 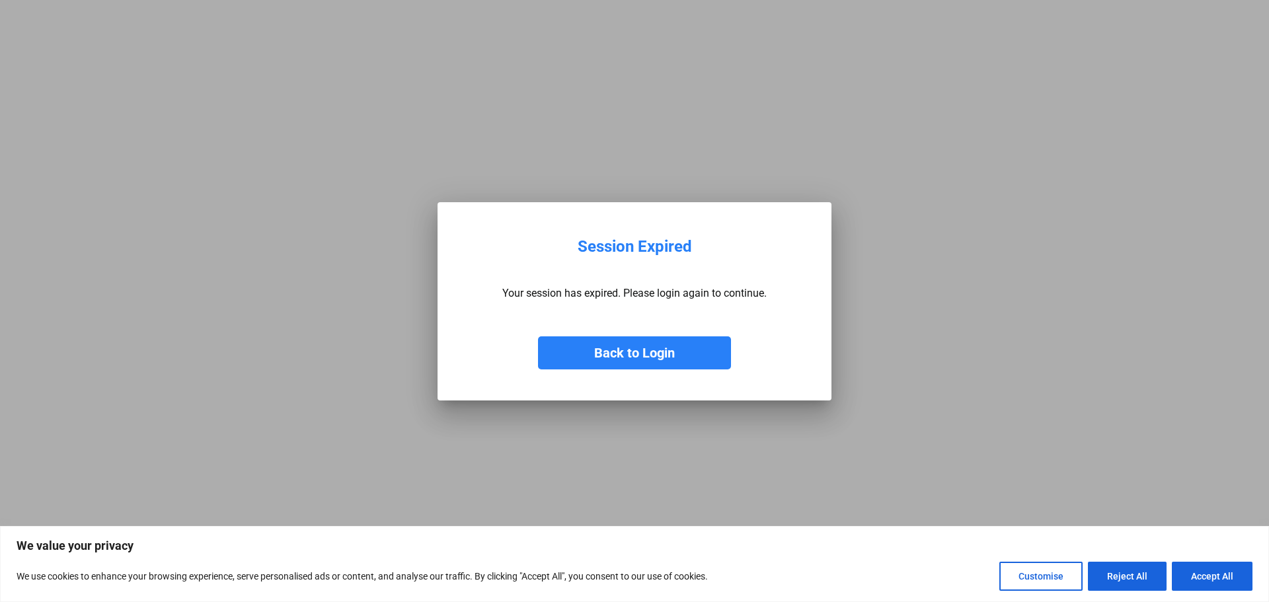 I want to click on p: We value your privacy, so click(x=635, y=546).